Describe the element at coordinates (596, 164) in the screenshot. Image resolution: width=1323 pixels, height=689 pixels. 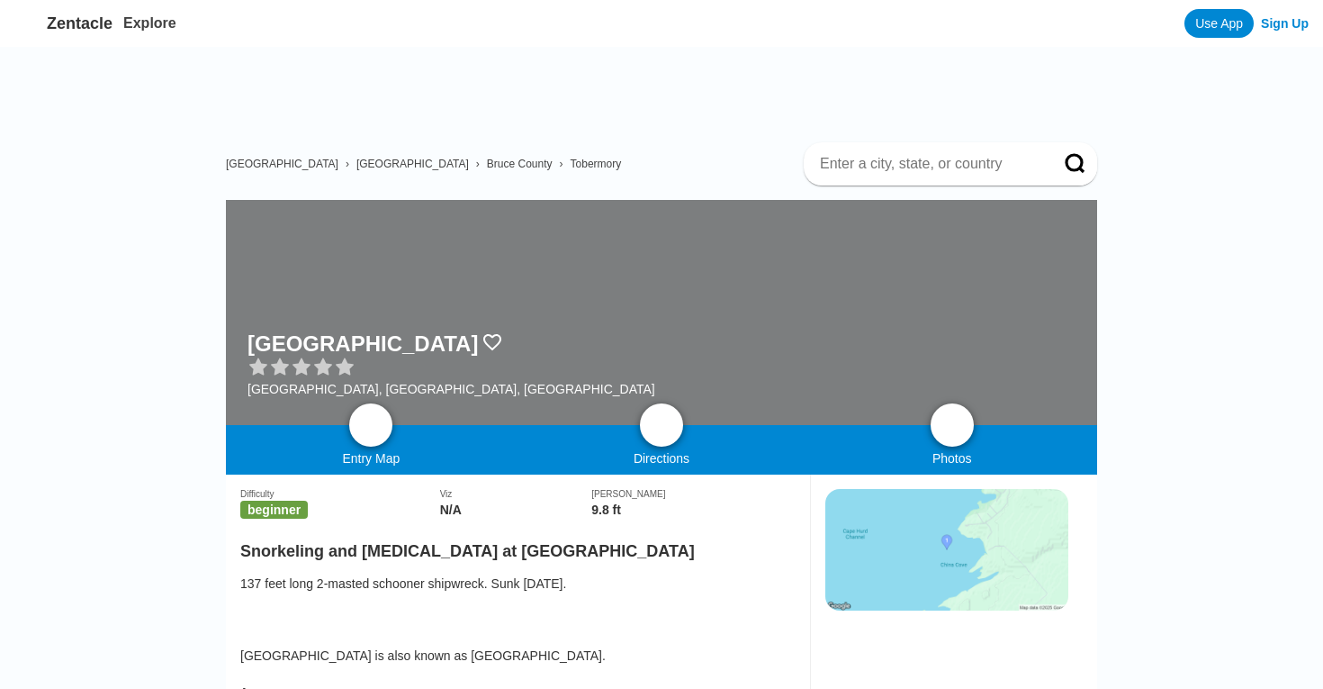
I see `span: Tobermory` at that location.